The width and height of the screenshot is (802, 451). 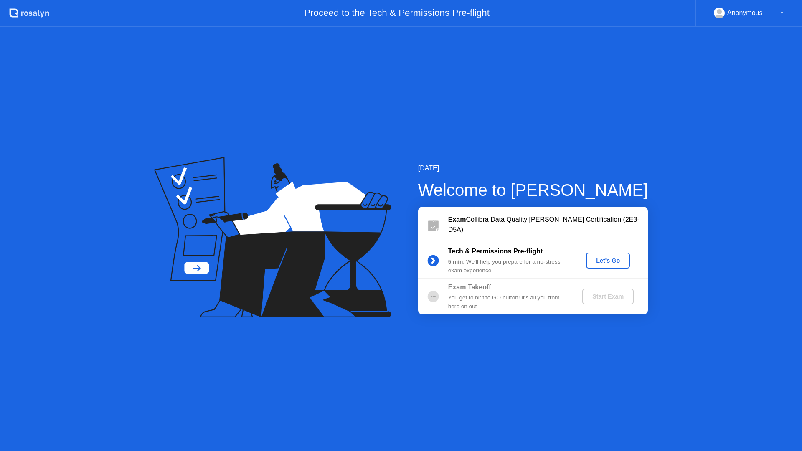 What do you see at coordinates (495, 251) in the screenshot?
I see `b: Tech & Permissions Pre-flight` at bounding box center [495, 251].